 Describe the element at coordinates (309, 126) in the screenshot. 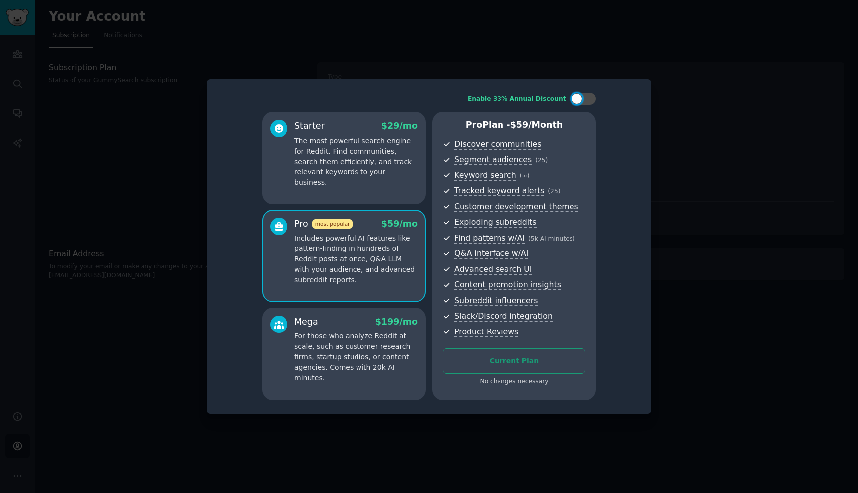

I see `div: Starter` at that location.